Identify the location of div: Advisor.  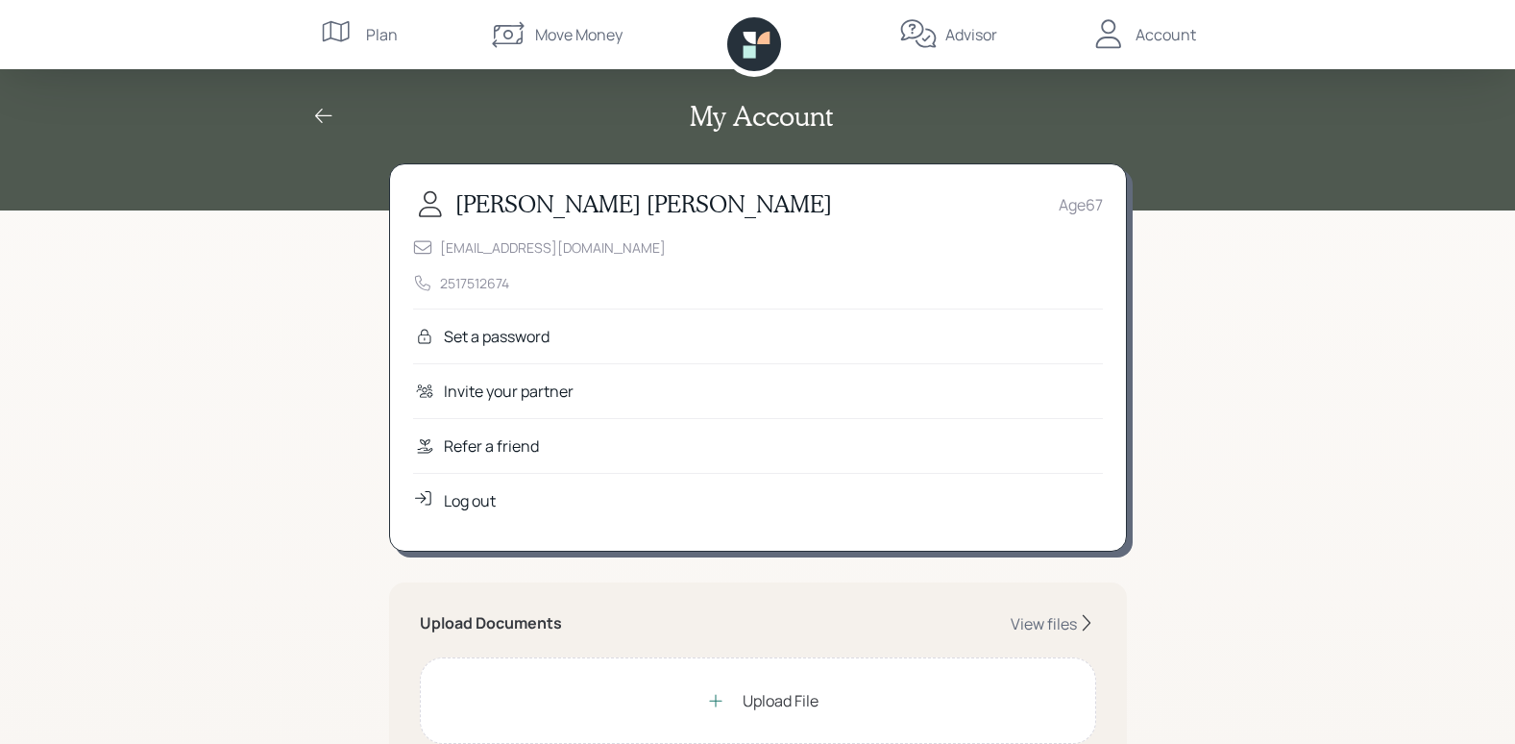
(971, 35).